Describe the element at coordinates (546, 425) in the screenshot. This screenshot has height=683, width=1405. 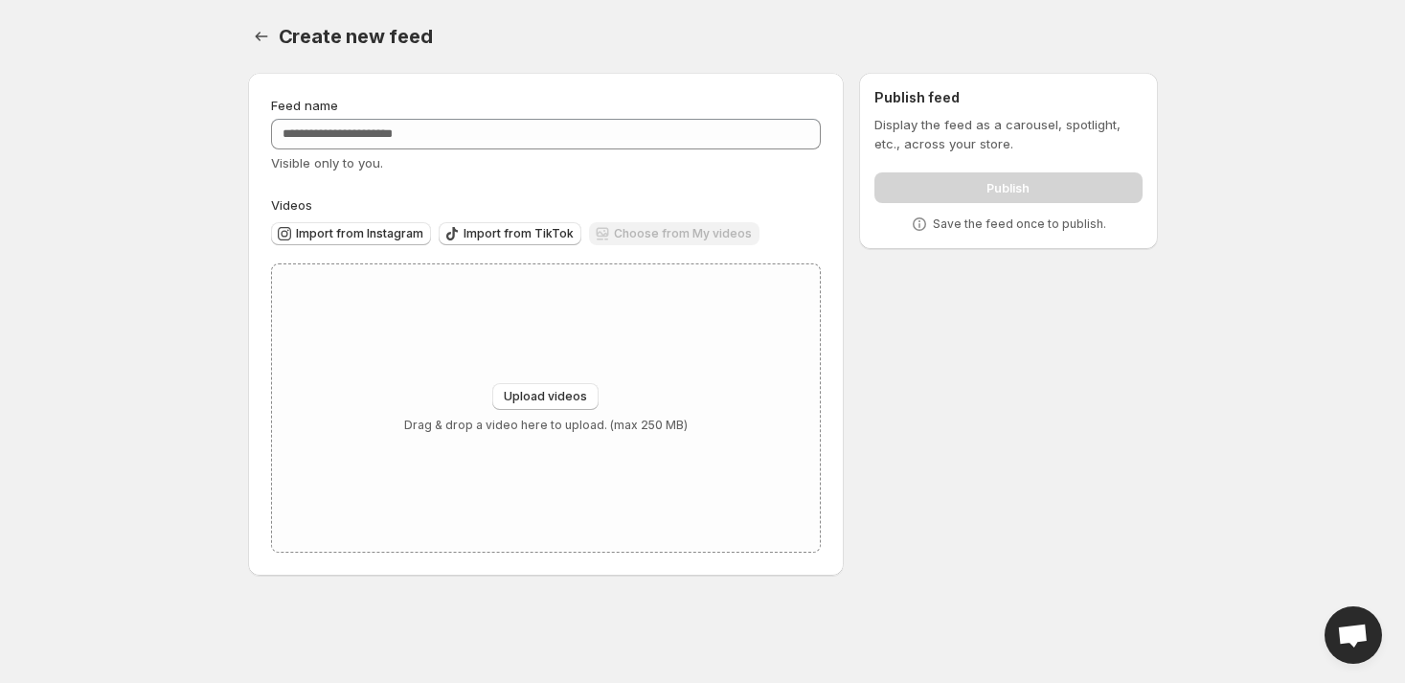
I see `p: Drag & drop a video here to upload. (max 250 MB)` at that location.